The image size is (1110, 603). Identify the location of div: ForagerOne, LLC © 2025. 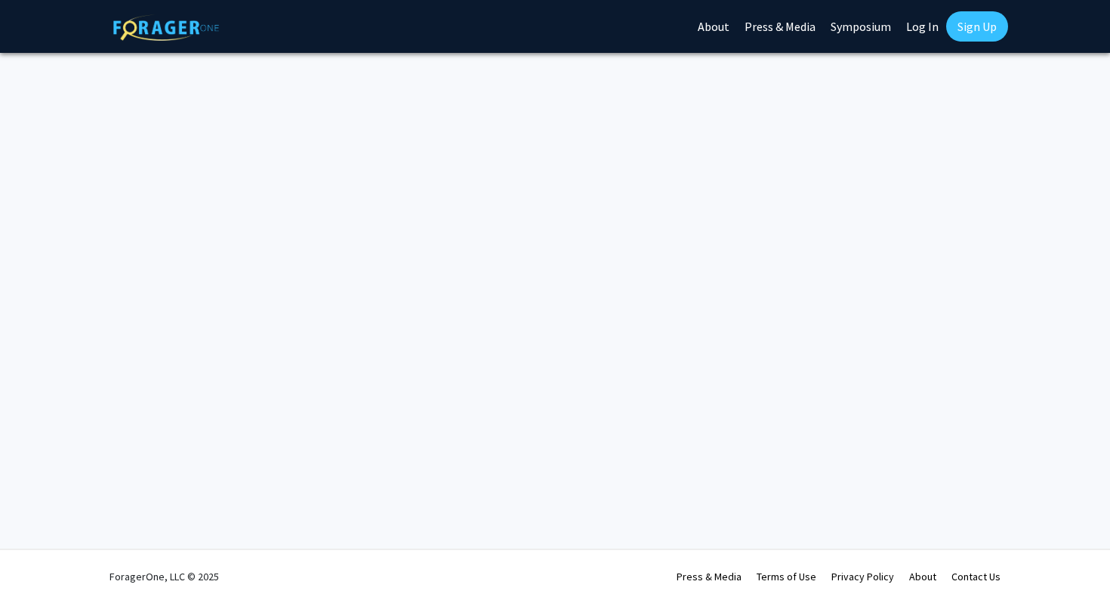
(164, 576).